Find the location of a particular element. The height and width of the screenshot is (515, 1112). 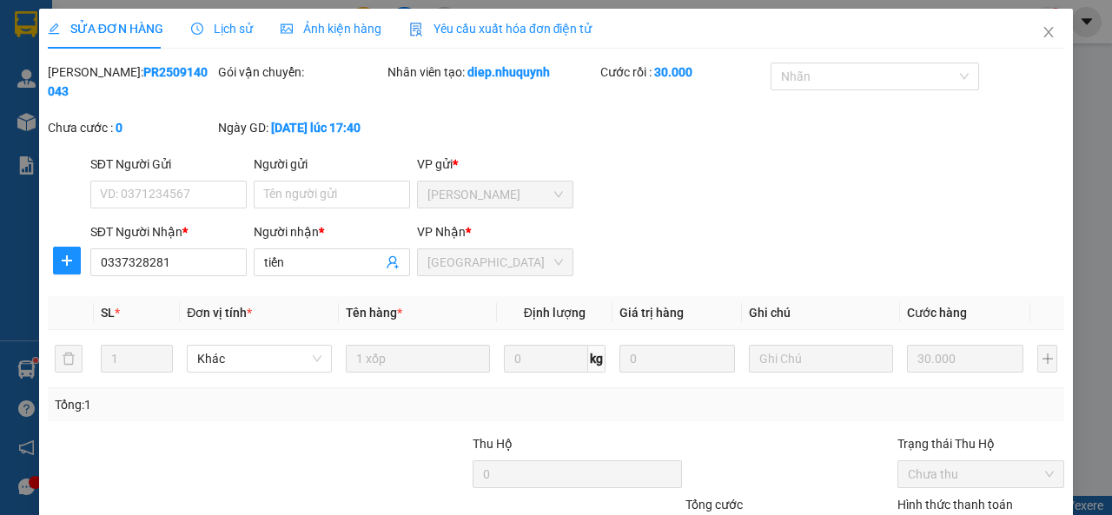

div: Tổng: 1 is located at coordinates (242, 405).